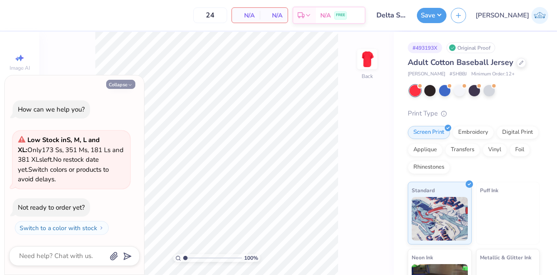 The height and width of the screenshot is (275, 557). What do you see at coordinates (51, 109) in the screenshot?
I see `div: How can we help you?` at bounding box center [51, 109].